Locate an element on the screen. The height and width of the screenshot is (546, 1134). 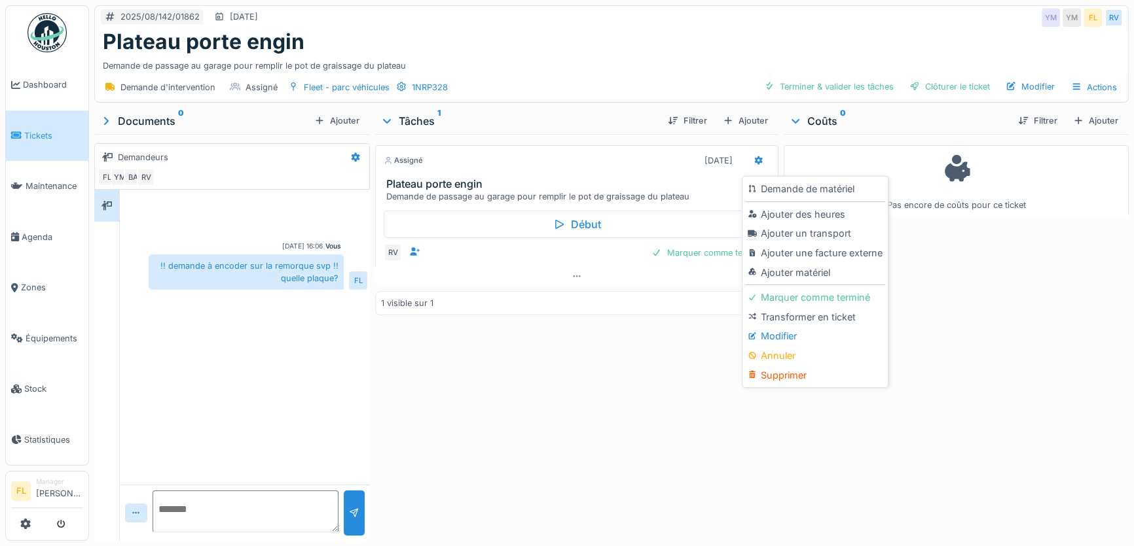
span: Statistiques is located at coordinates (54, 440).